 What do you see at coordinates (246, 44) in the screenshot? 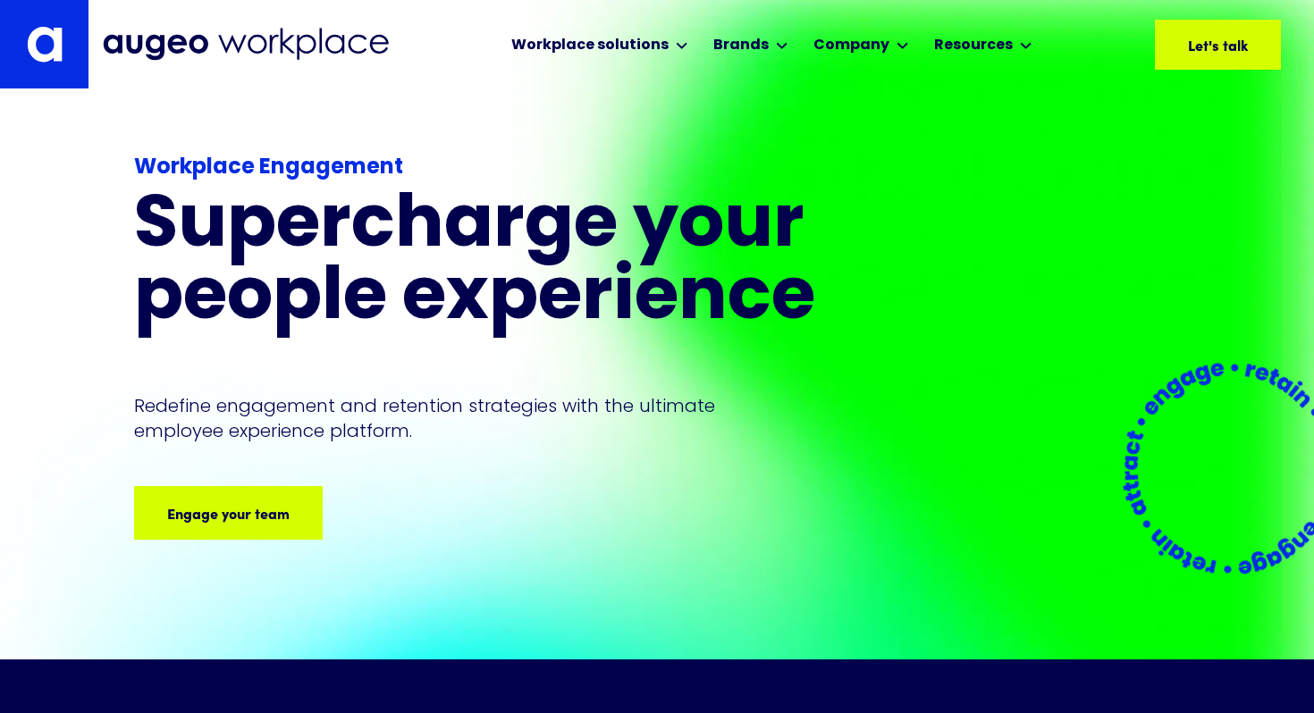
I see `img: Augeo Workplace business unit full logo in mignight blue.` at bounding box center [246, 44].